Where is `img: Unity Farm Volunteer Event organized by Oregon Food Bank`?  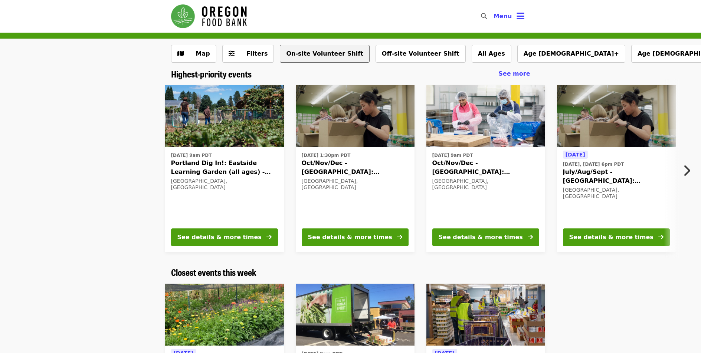 img: Unity Farm Volunteer Event organized by Oregon Food Bank is located at coordinates (225, 315).